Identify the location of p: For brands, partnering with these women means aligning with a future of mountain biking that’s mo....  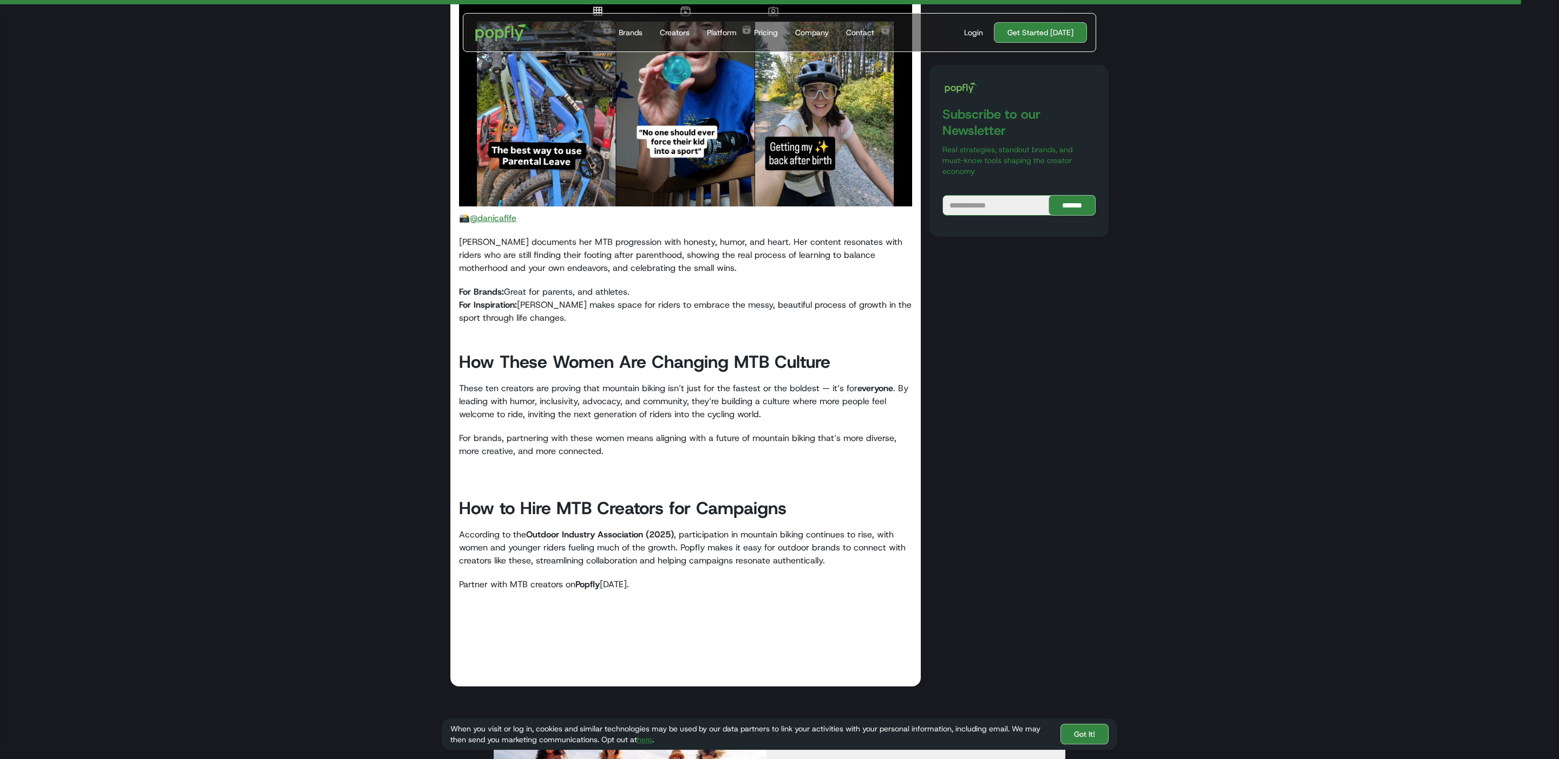
(685, 451).